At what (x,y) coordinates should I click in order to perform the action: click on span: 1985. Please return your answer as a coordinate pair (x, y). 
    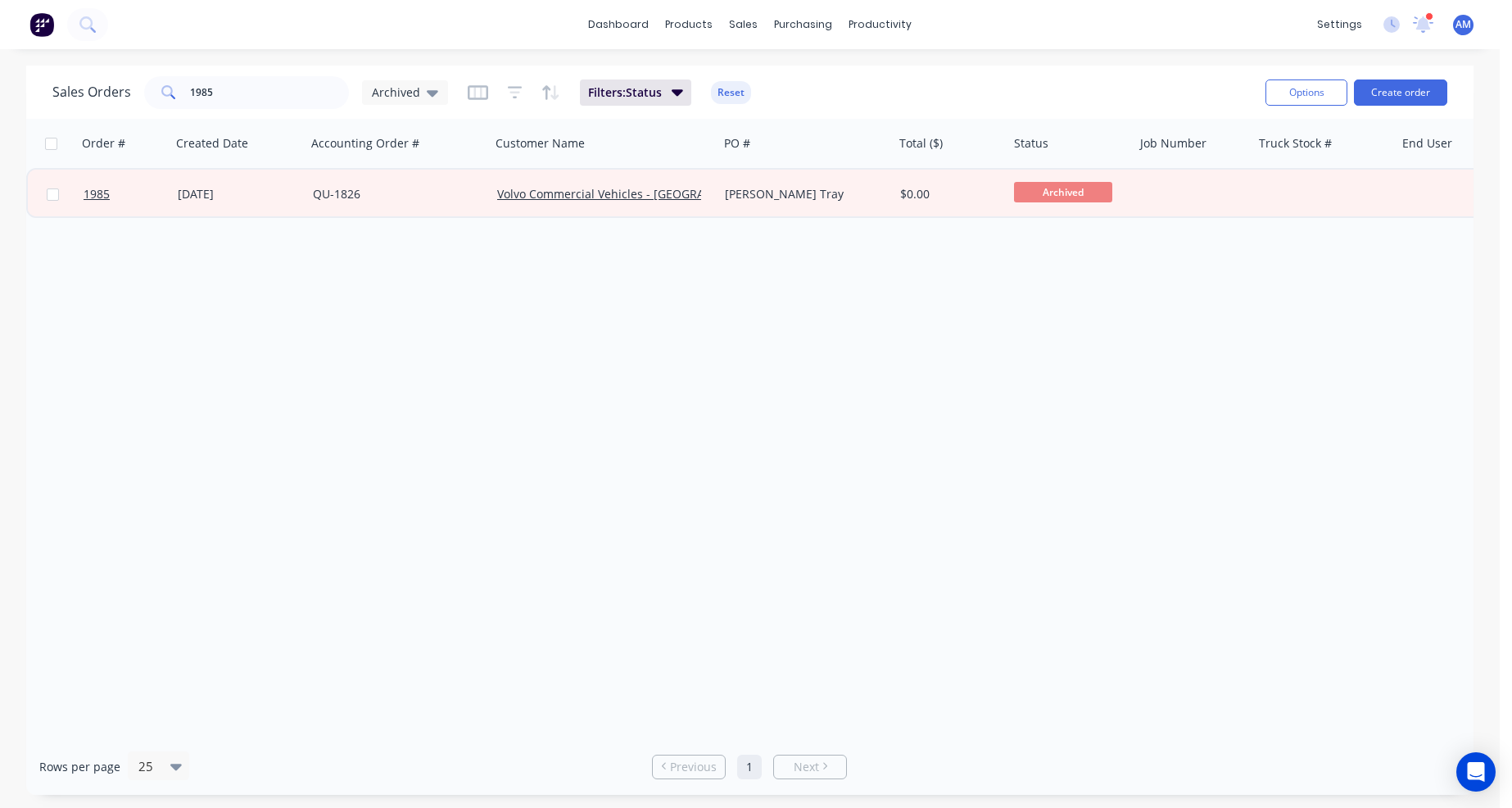
    Looking at the image, I should click on (96, 194).